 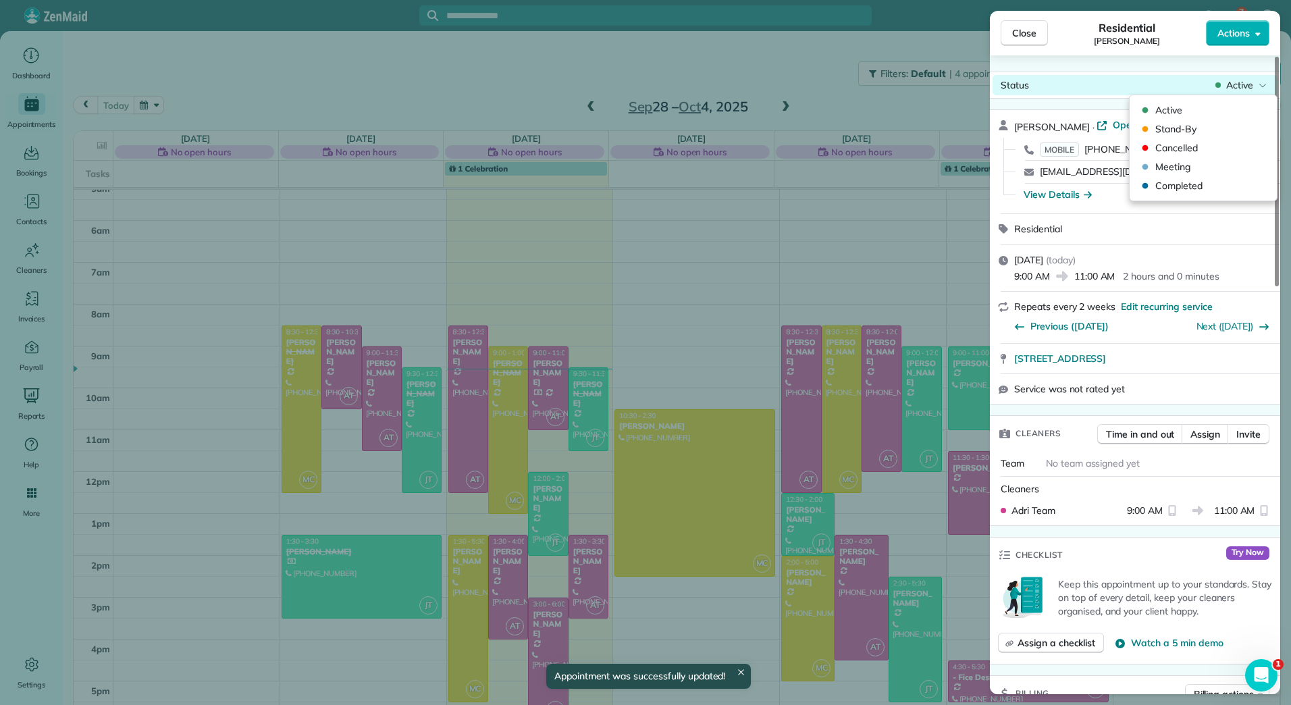 I want to click on span: 1, so click(x=1278, y=664).